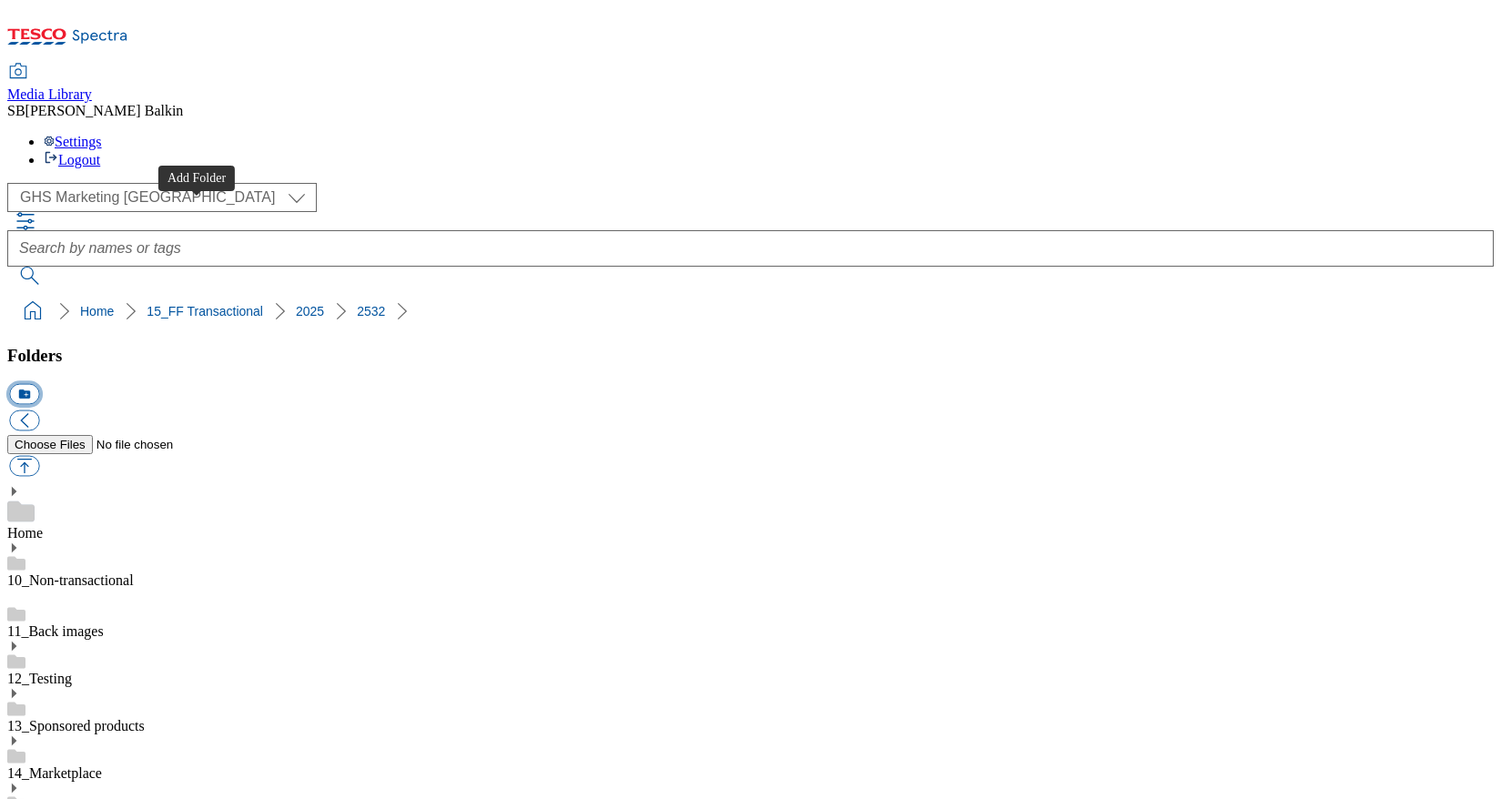  Describe the element at coordinates (76, 726) in the screenshot. I see `a: 13_Sponsored products` at that location.